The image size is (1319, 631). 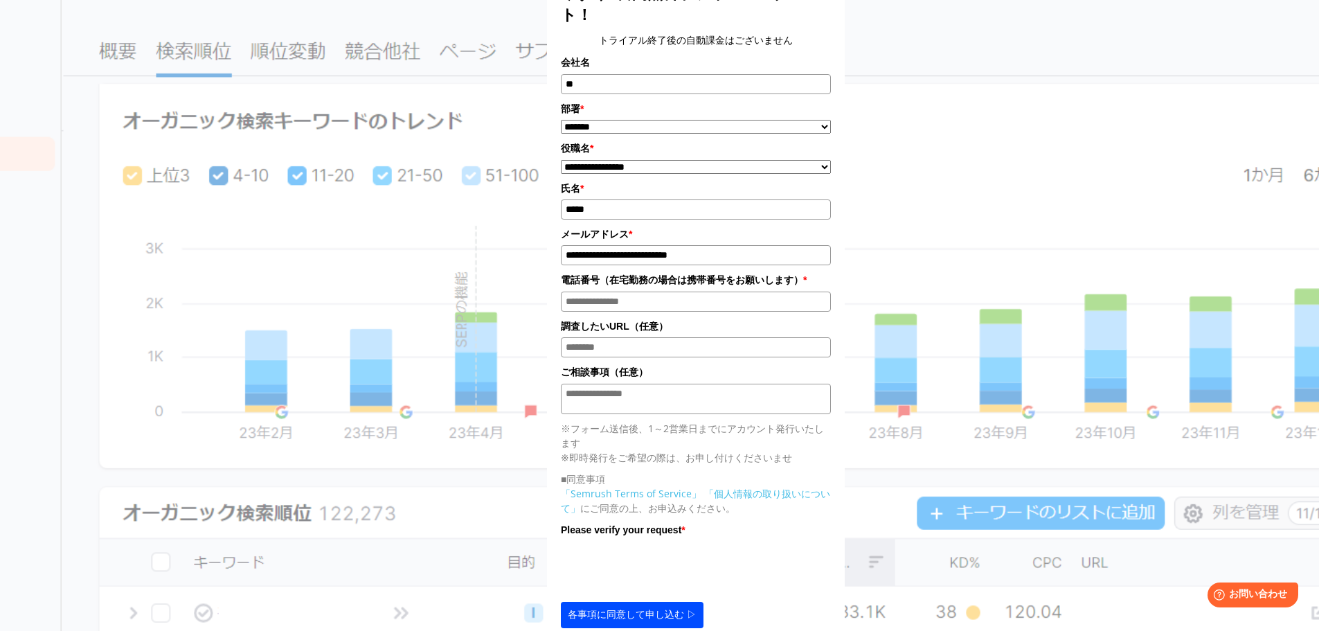 What do you see at coordinates (696, 326) in the screenshot?
I see `label: 調査したいURL（任意）` at bounding box center [696, 326].